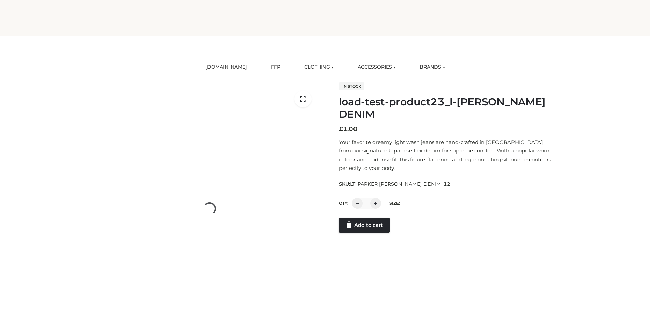  Describe the element at coordinates (395, 203) in the screenshot. I see `label: Size:` at that location.